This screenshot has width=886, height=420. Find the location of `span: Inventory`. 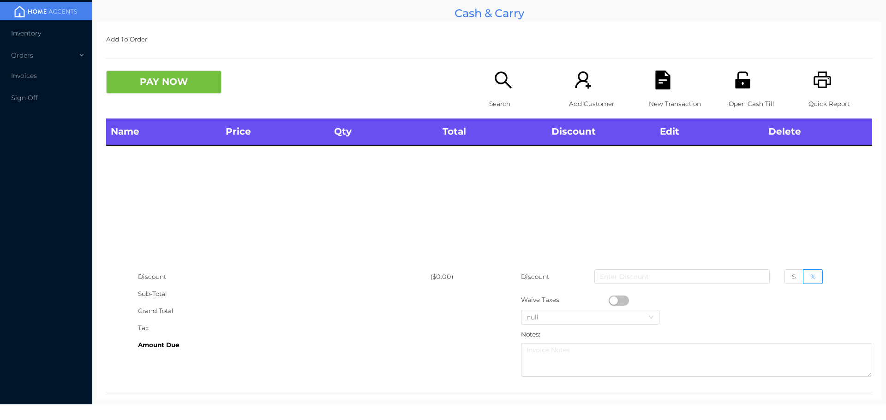

span: Inventory is located at coordinates (26, 33).